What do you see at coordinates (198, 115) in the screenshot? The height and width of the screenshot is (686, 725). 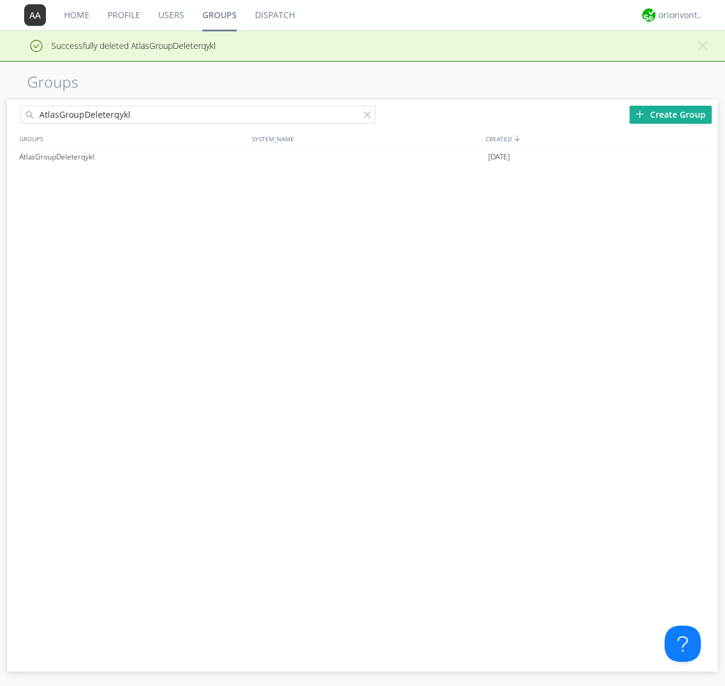 I see `input: Search groups` at bounding box center [198, 115].